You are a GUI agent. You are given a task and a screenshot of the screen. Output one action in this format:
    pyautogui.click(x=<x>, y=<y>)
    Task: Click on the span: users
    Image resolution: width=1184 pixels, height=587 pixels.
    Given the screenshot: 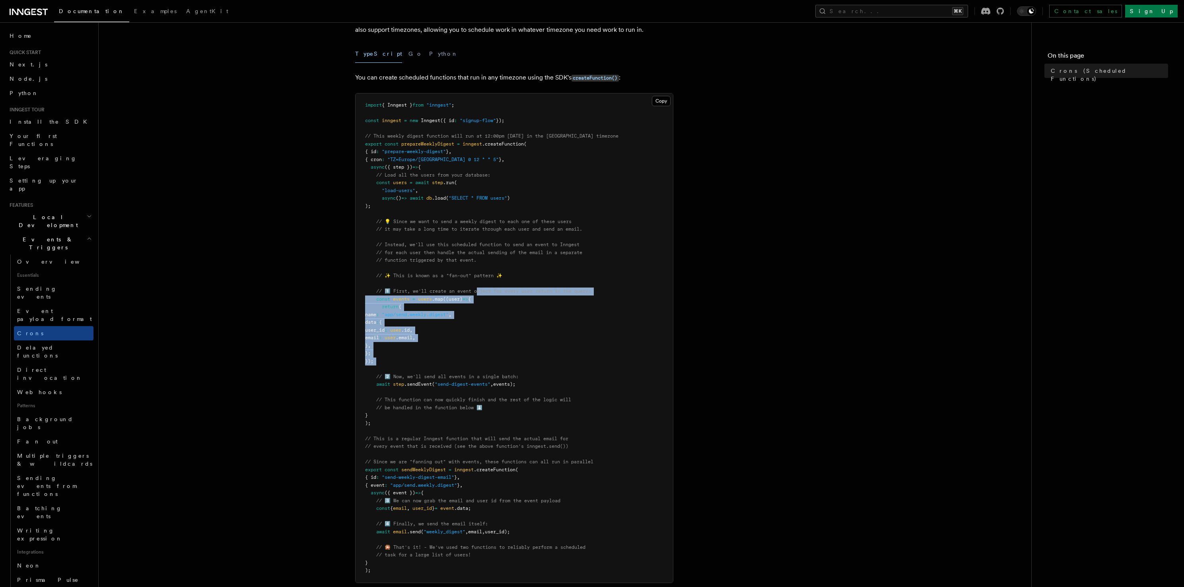 What is the action you would take?
    pyautogui.click(x=400, y=183)
    